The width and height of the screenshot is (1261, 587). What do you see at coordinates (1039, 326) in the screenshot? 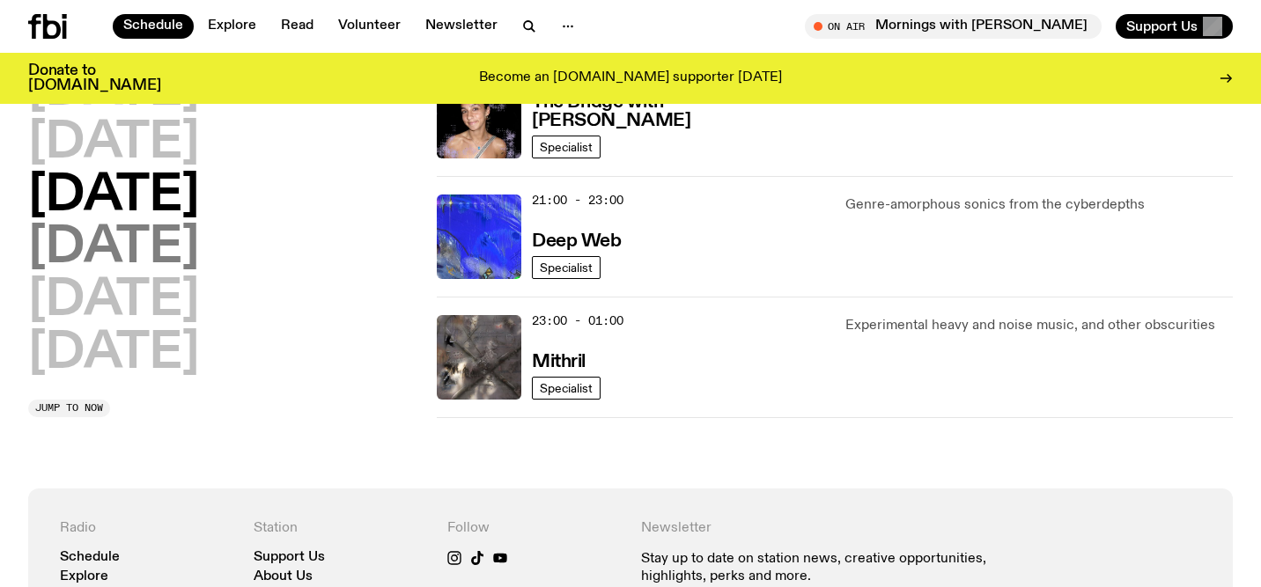
I see `p: Experimental heavy and noise music, and other obscurities` at bounding box center [1039, 326].